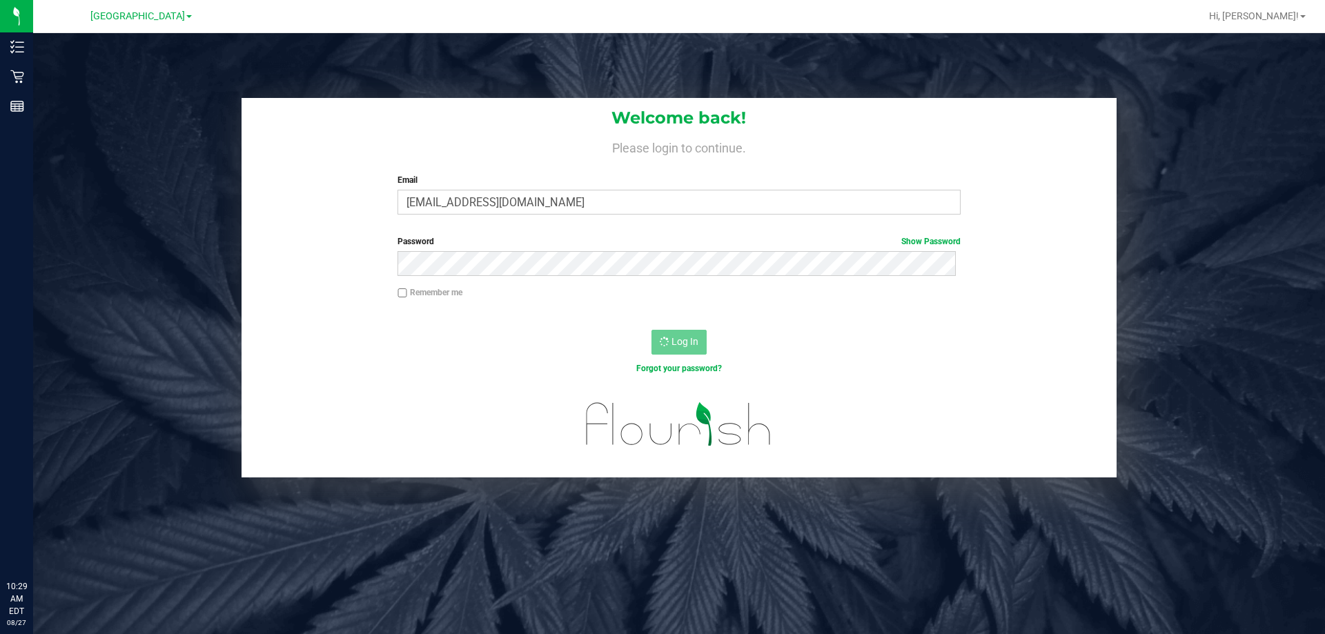 The height and width of the screenshot is (634, 1325). Describe the element at coordinates (430, 293) in the screenshot. I see `label: Remember me` at that location.